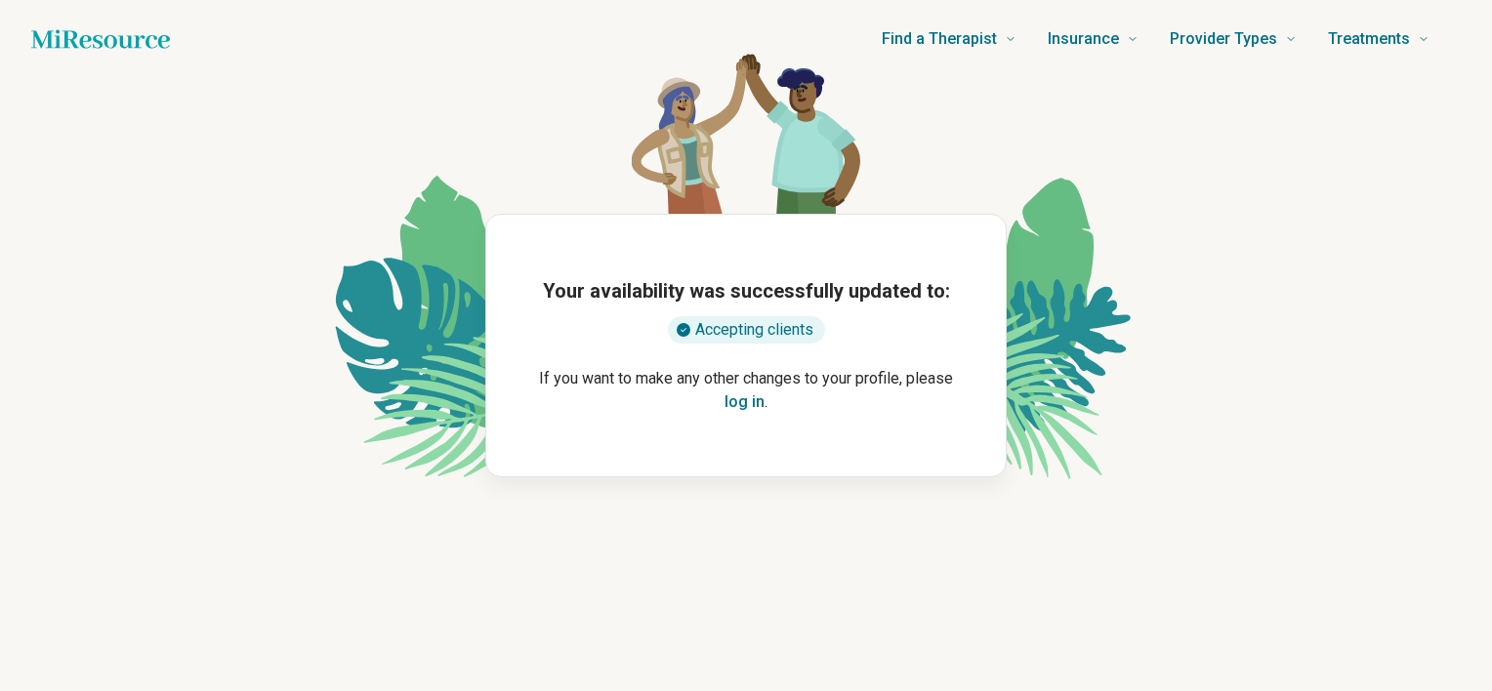 This screenshot has height=691, width=1492. Describe the element at coordinates (1083, 39) in the screenshot. I see `span: Insurance` at that location.